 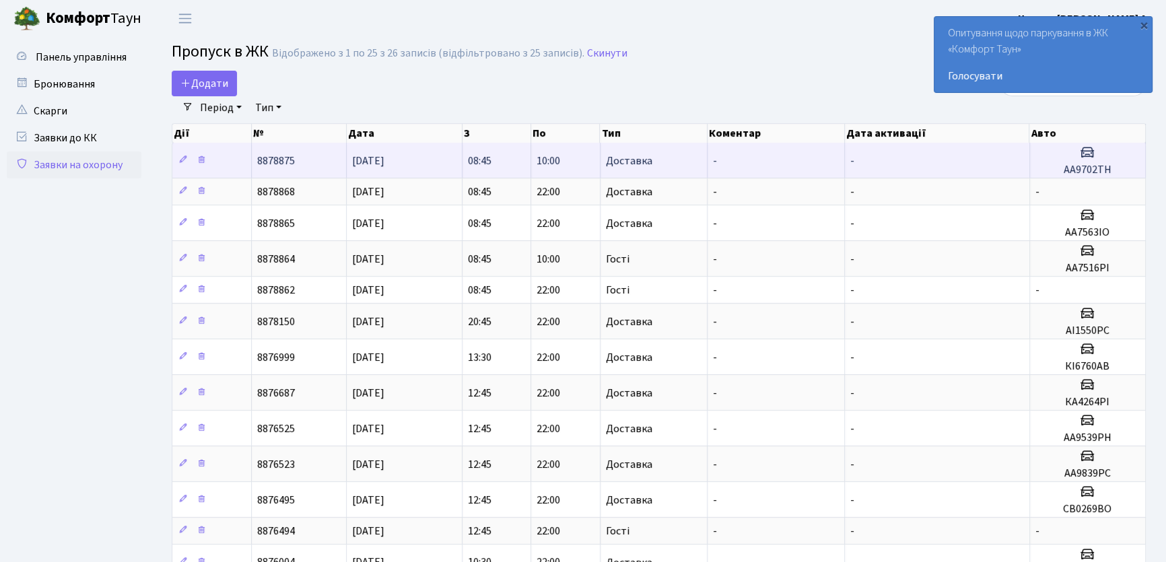 I want to click on div: Відображено з 1 по 25 з 26 записів (відфільтровано з 25 записів)., so click(x=428, y=53).